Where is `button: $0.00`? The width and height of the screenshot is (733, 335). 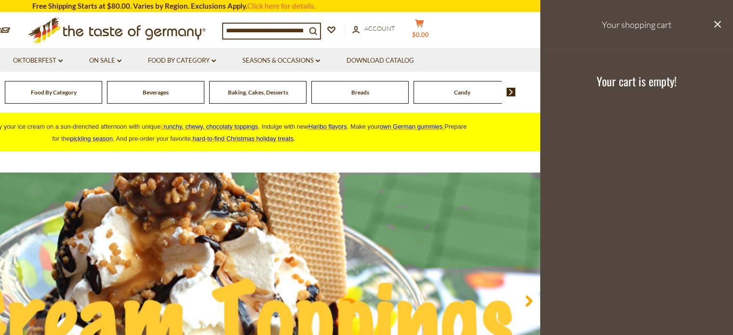 button: $0.00 is located at coordinates (420, 31).